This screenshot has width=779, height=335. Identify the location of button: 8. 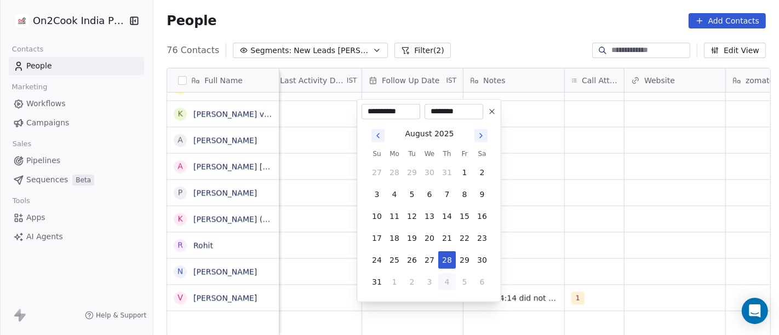
(465, 195).